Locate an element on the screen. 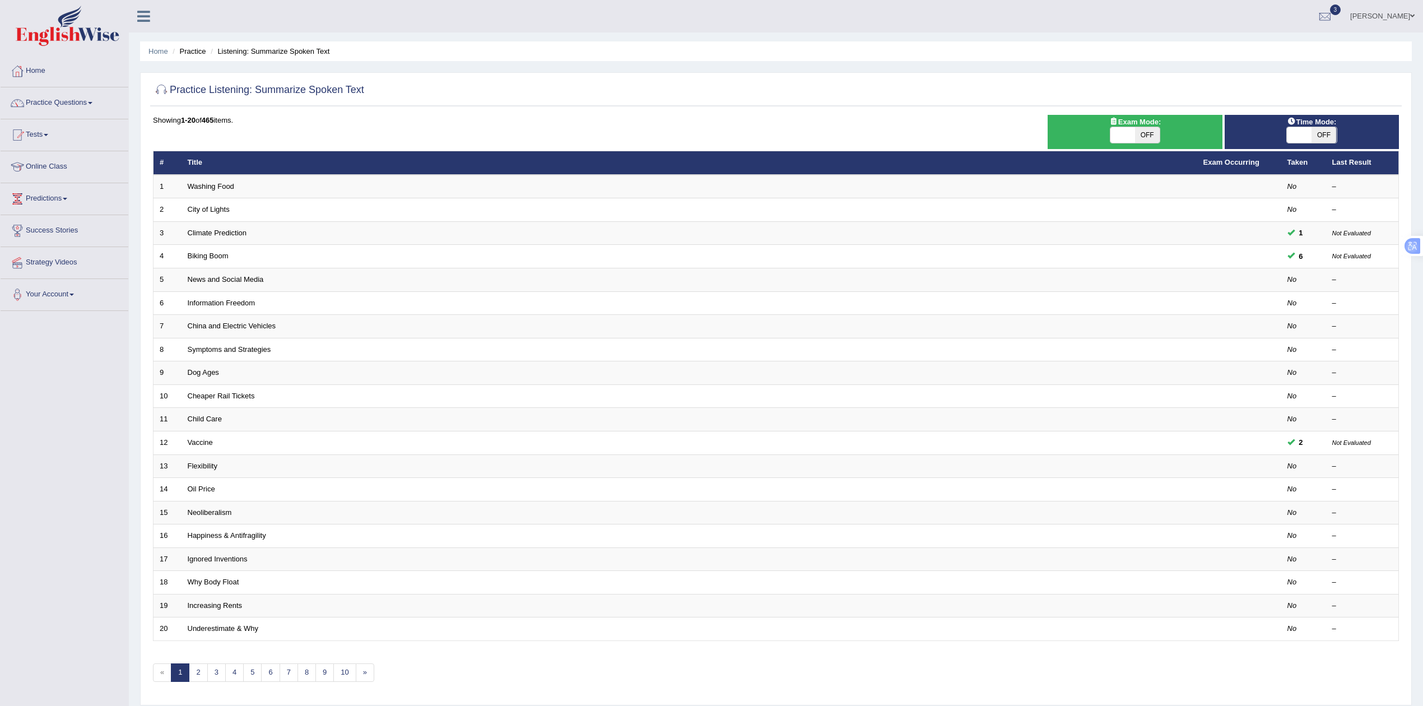  a: Tests is located at coordinates (64, 133).